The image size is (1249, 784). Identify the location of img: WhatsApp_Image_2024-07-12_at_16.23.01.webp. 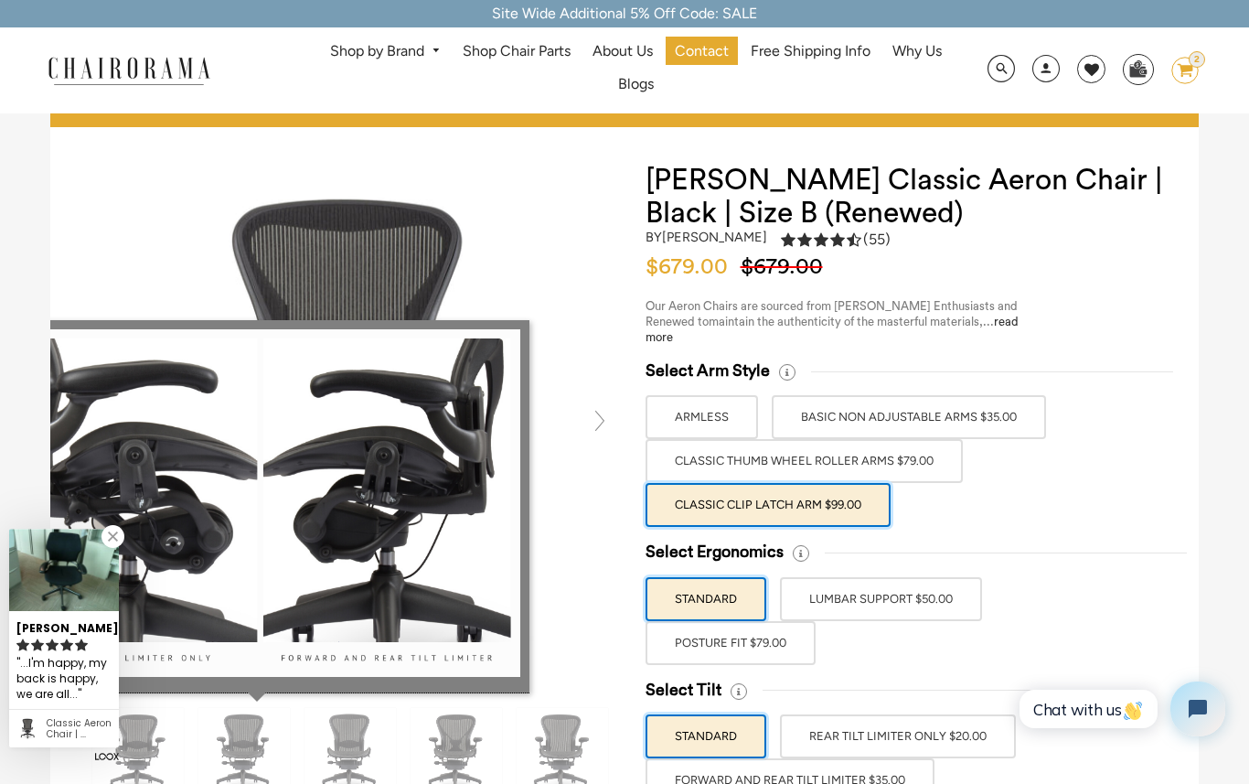
(1138, 69).